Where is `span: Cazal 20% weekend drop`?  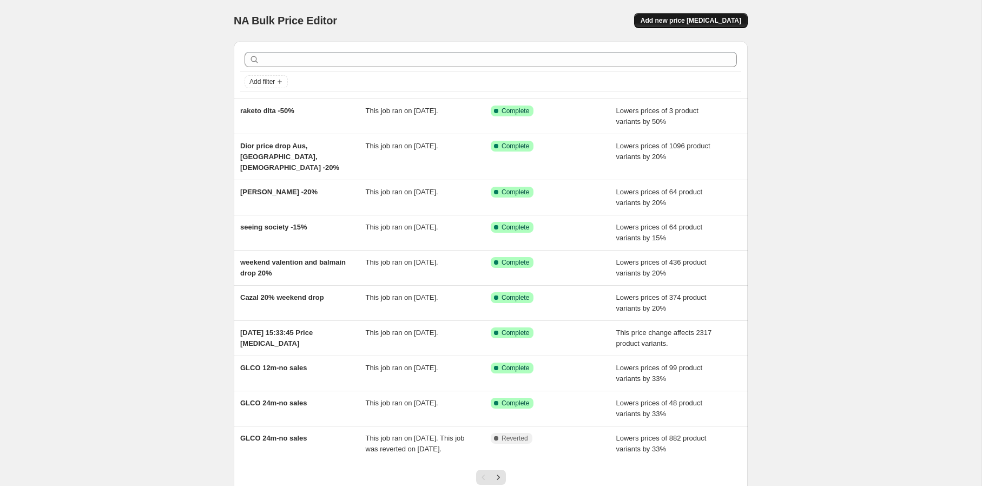 span: Cazal 20% weekend drop is located at coordinates (282, 297).